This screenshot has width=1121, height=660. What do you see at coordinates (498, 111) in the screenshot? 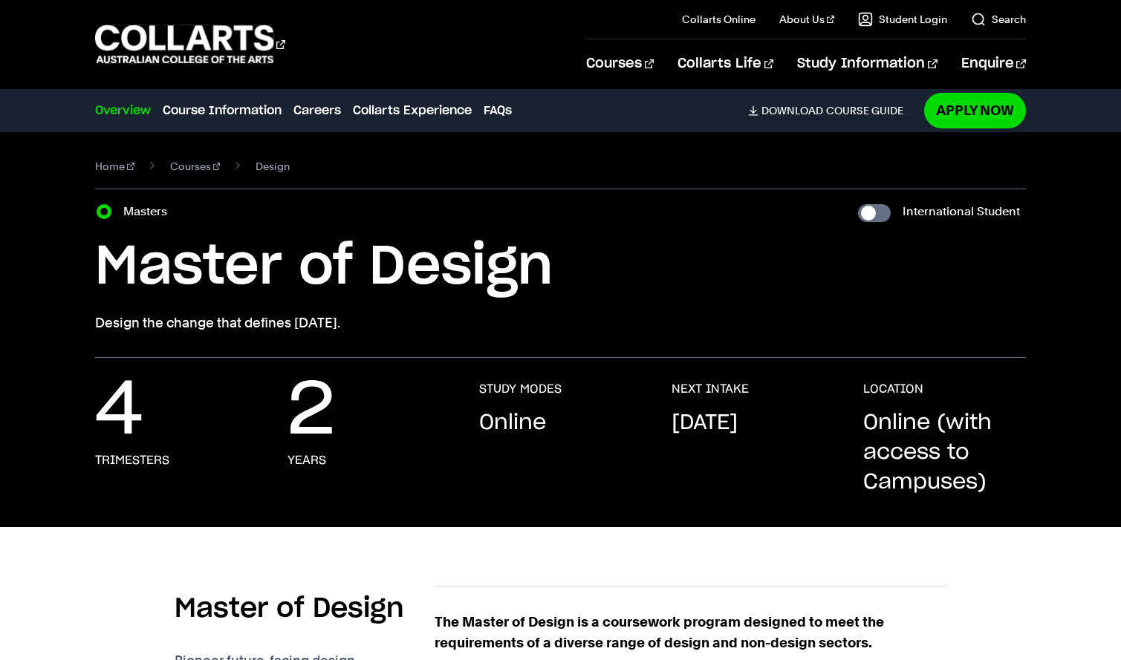
I see `a: FAQs` at bounding box center [498, 111].